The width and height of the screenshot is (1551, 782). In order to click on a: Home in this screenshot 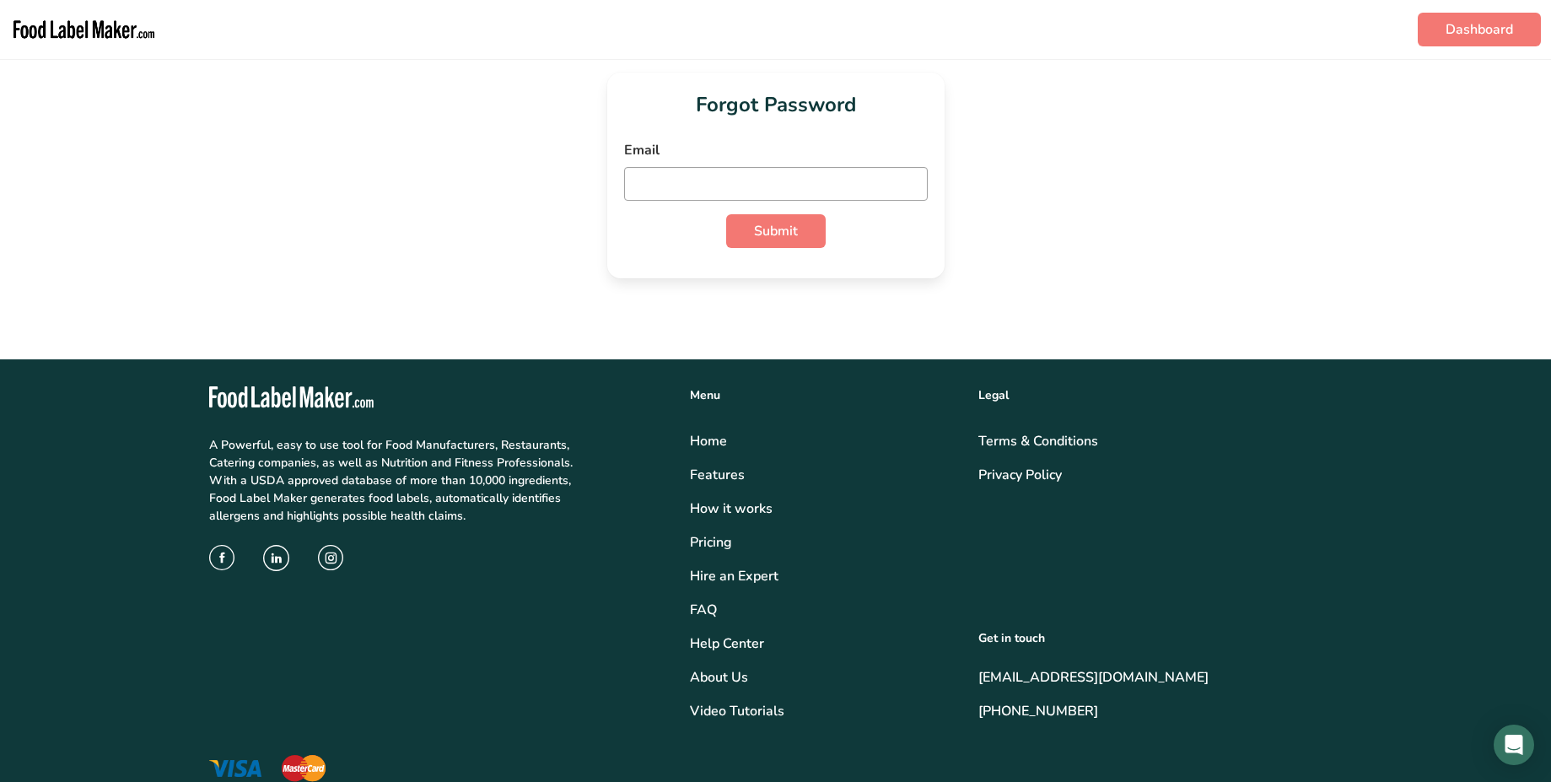, I will do `click(824, 441)`.